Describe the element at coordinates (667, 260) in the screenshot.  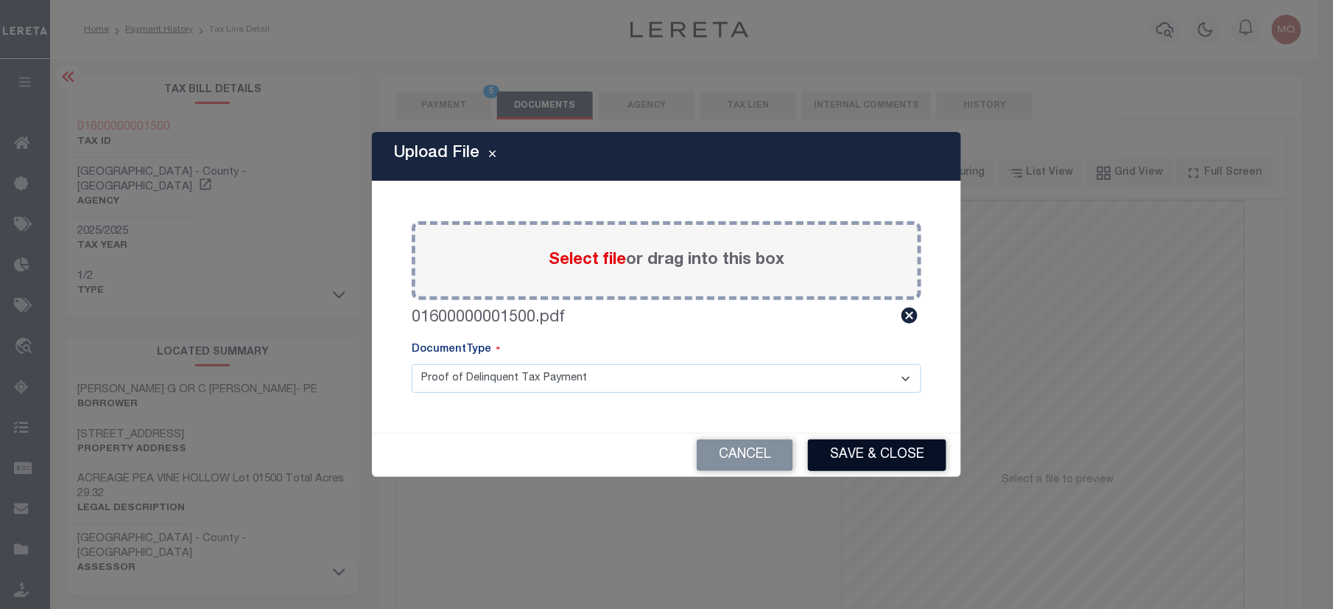
I see `label: or drag into this box` at that location.